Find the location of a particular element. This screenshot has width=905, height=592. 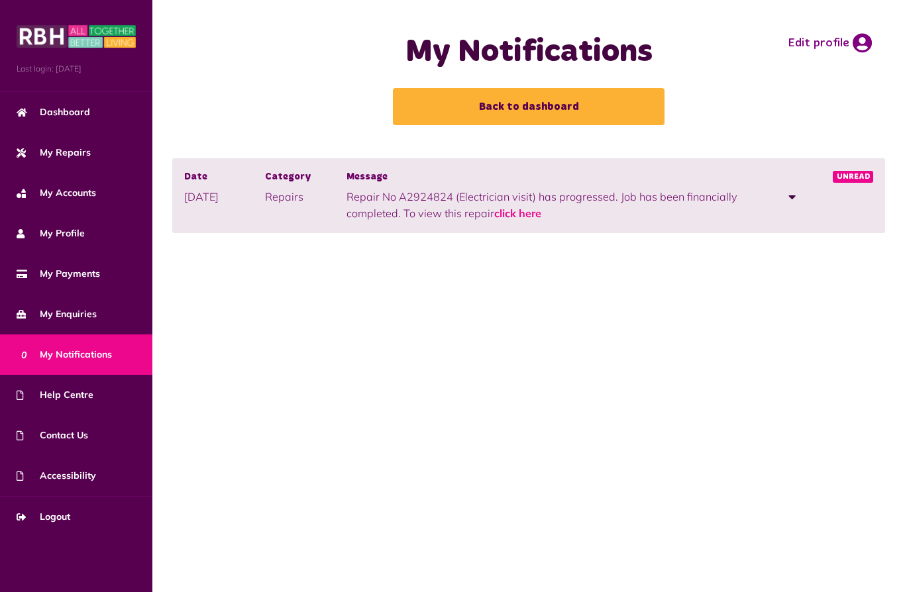

a: Edit profile is located at coordinates (829, 43).